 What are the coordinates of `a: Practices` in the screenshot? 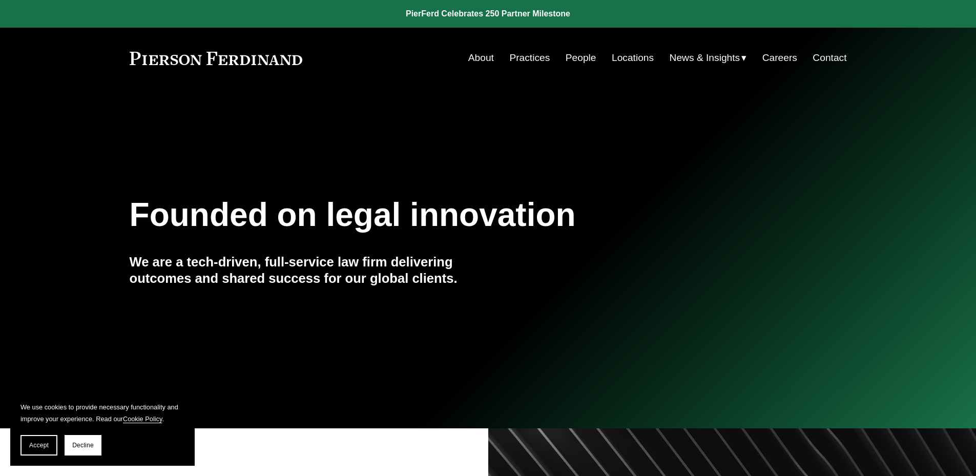 It's located at (529, 58).